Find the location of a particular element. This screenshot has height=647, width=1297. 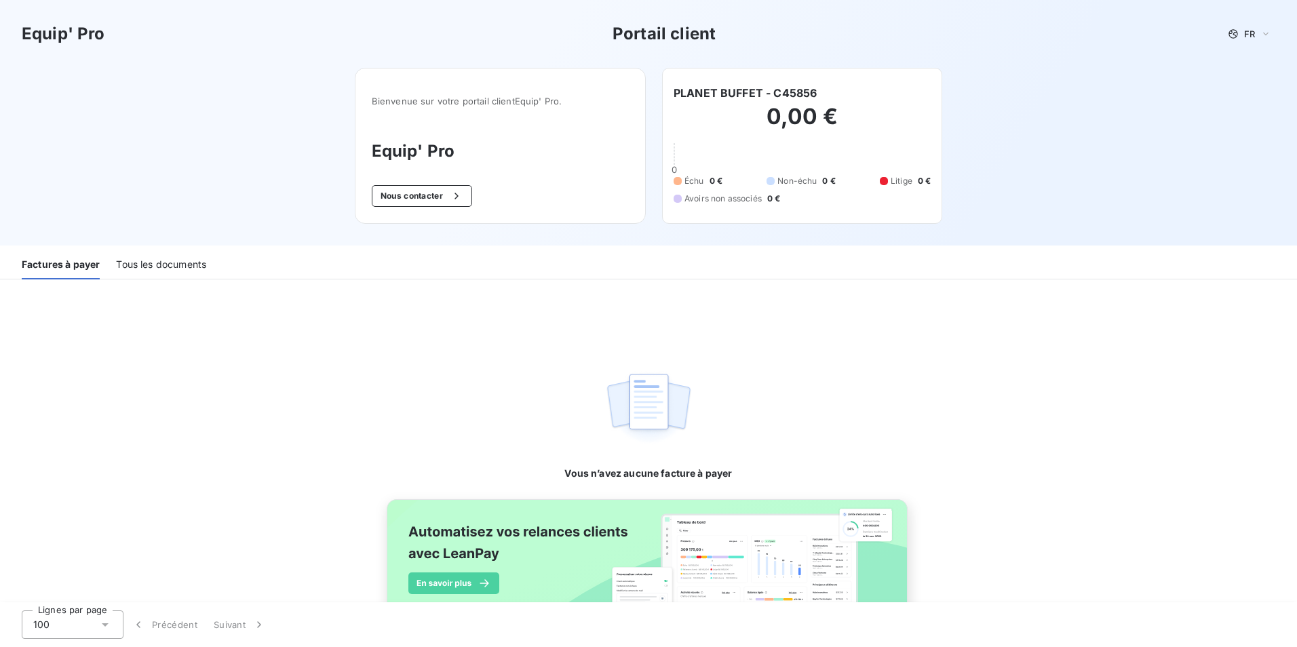

span: 0 is located at coordinates (674, 170).